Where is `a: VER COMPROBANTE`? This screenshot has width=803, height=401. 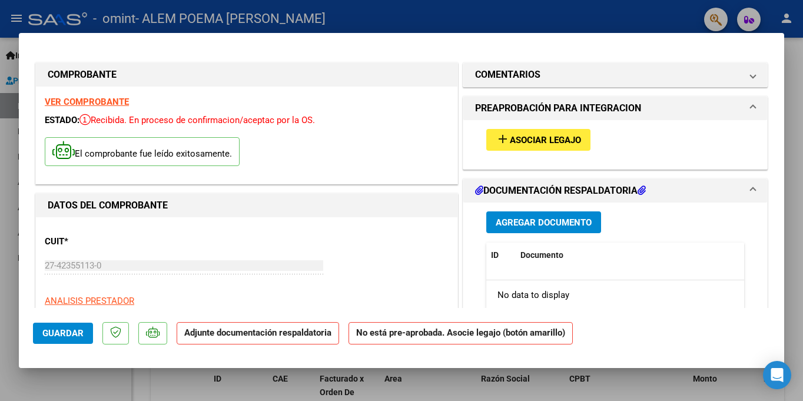 a: VER COMPROBANTE is located at coordinates (86, 102).